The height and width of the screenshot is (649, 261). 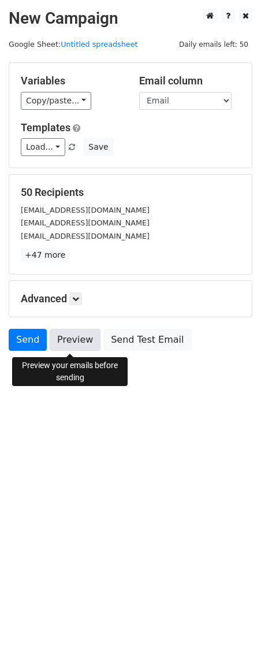 What do you see at coordinates (98, 147) in the screenshot?
I see `button: Save` at bounding box center [98, 147].